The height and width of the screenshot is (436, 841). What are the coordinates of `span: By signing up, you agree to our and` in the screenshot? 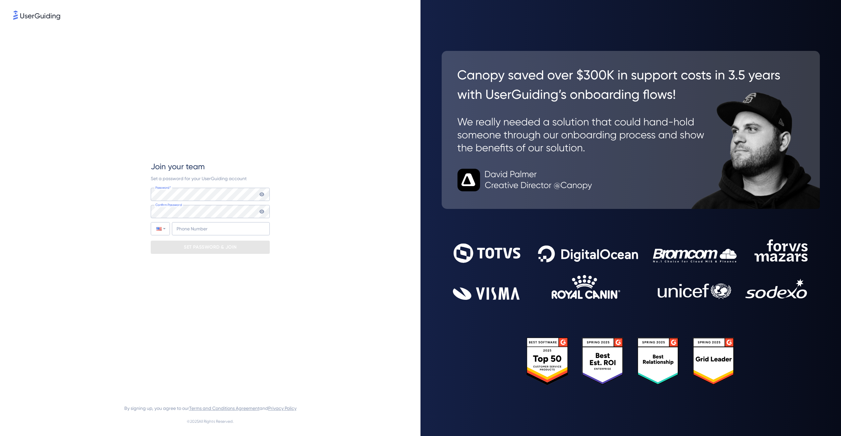 It's located at (210, 408).